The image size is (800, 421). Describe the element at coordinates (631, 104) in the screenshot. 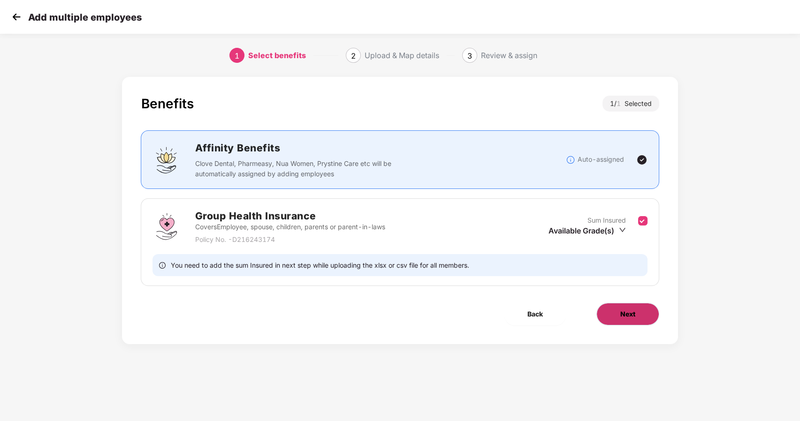

I see `div: 1 / Selected` at that location.